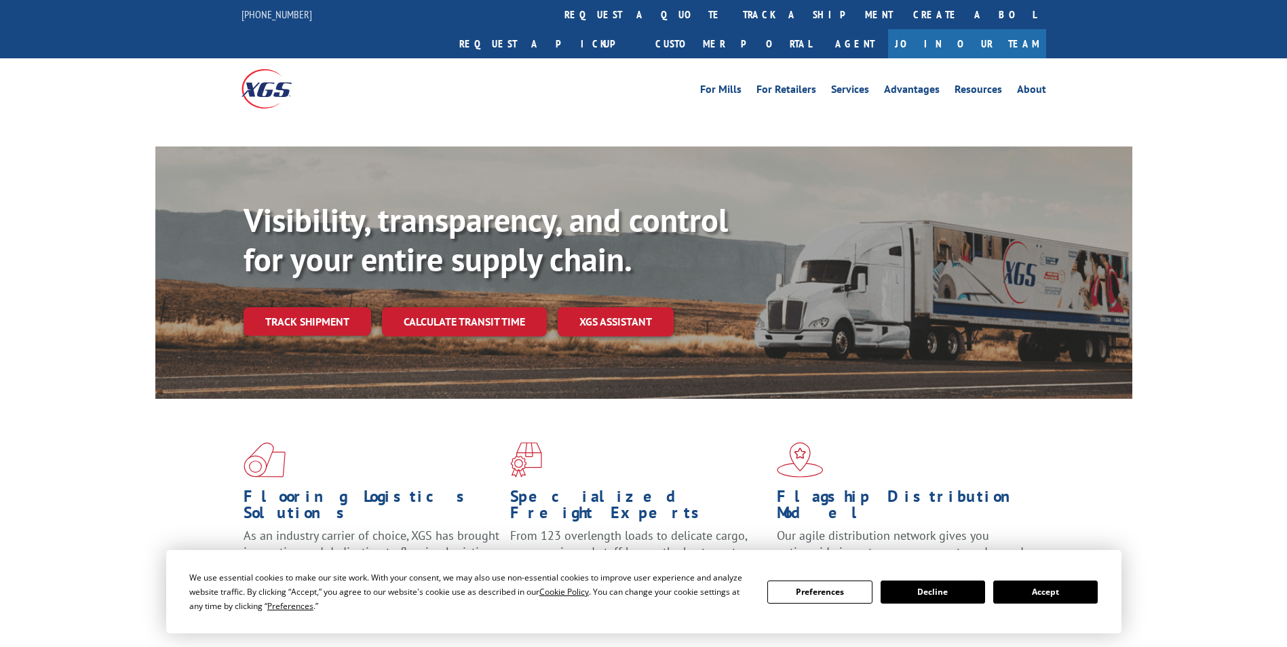 This screenshot has height=647, width=1287. What do you see at coordinates (1031, 92) in the screenshot?
I see `a: About` at bounding box center [1031, 92].